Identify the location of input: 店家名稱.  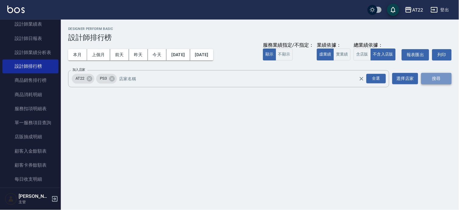
(244, 78).